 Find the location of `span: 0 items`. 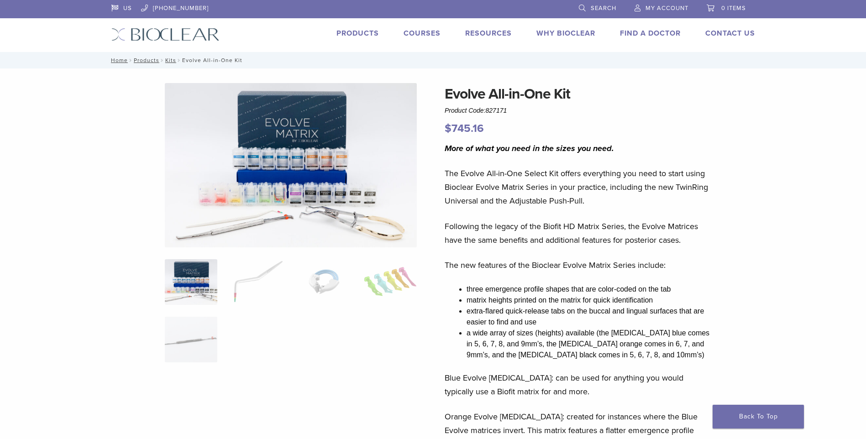

span: 0 items is located at coordinates (734, 8).